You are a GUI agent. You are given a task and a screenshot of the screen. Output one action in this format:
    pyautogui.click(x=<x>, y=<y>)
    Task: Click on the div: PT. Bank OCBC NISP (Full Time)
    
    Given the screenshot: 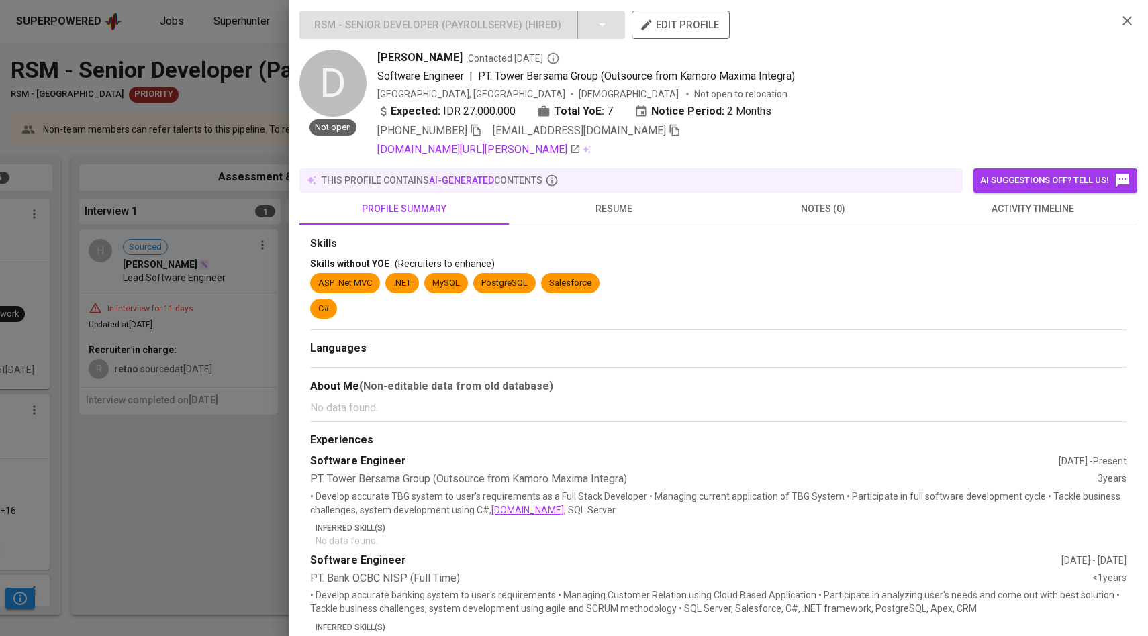 What is the action you would take?
    pyautogui.click(x=701, y=579)
    